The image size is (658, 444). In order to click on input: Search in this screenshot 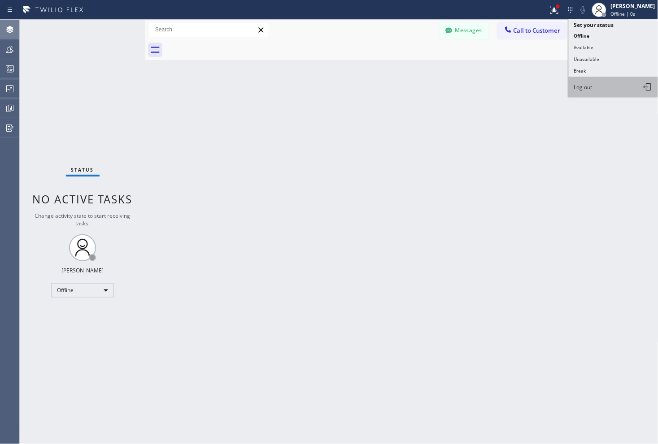, I will do `click(209, 30)`.